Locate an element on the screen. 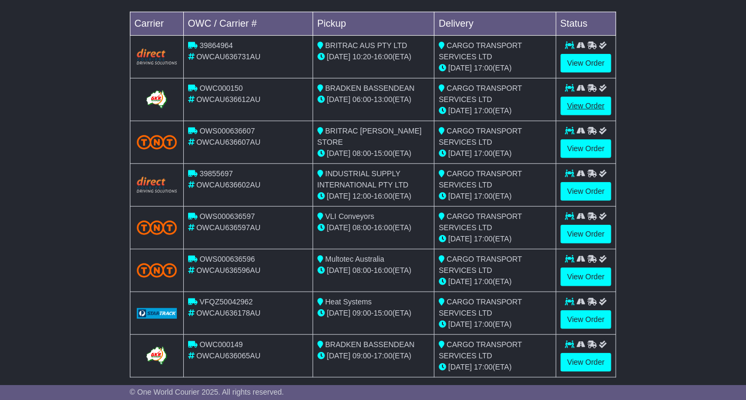  span: VLI Conveyors is located at coordinates (350, 216).